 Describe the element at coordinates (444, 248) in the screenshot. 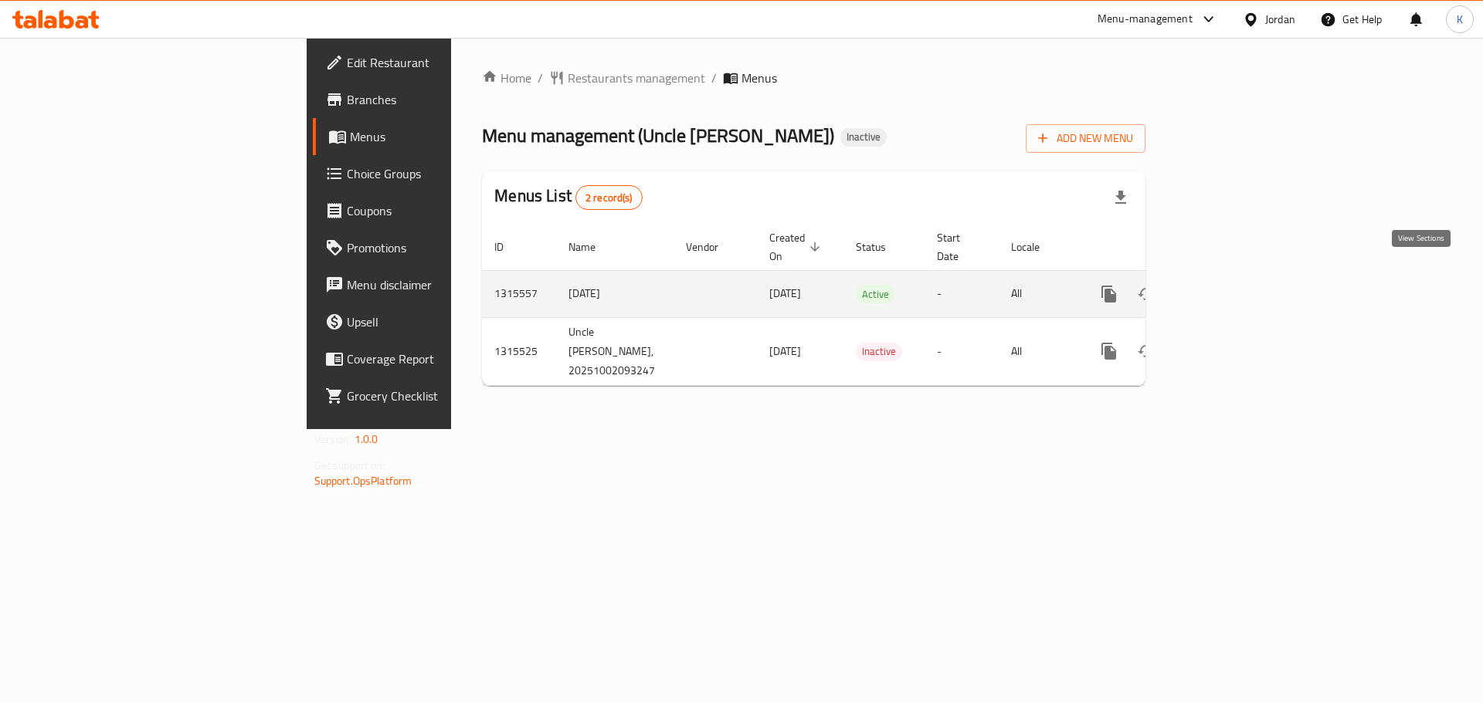

I see `span: Promotions` at that location.